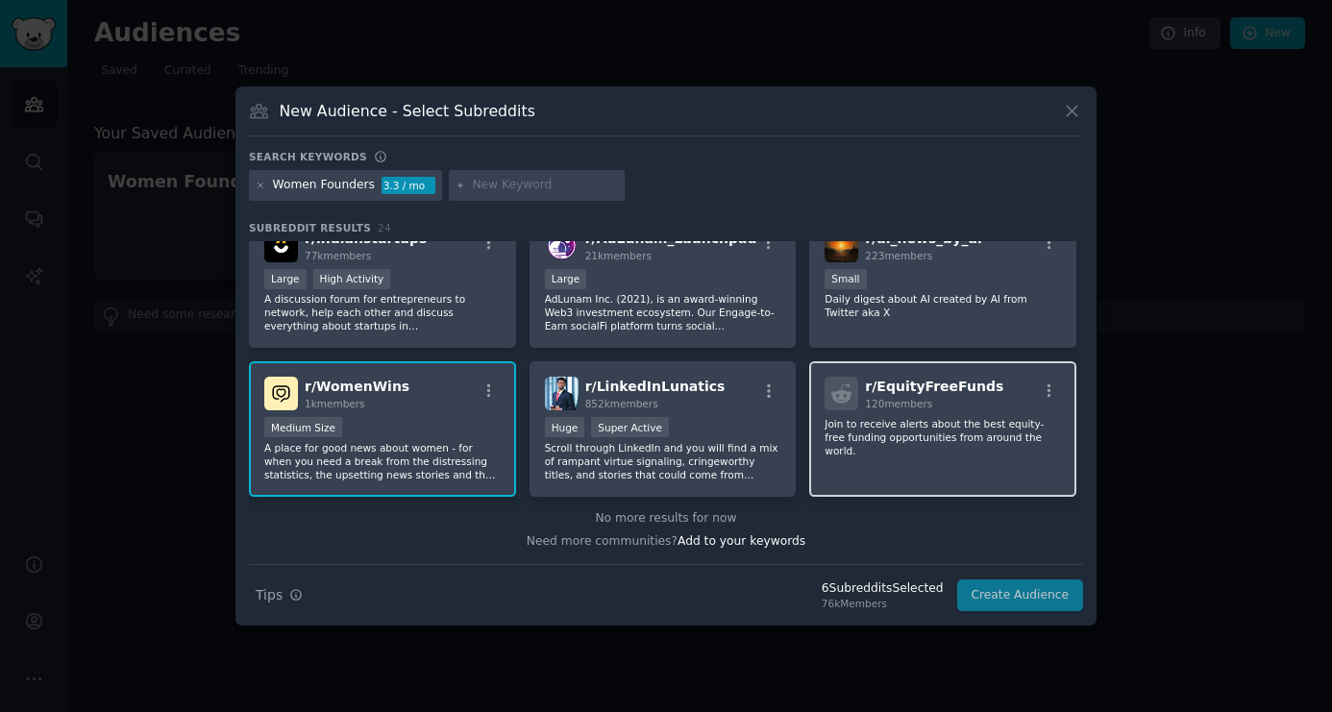  What do you see at coordinates (882, 589) in the screenshot?
I see `div: 6 Subreddit s Selected` at bounding box center [882, 589].